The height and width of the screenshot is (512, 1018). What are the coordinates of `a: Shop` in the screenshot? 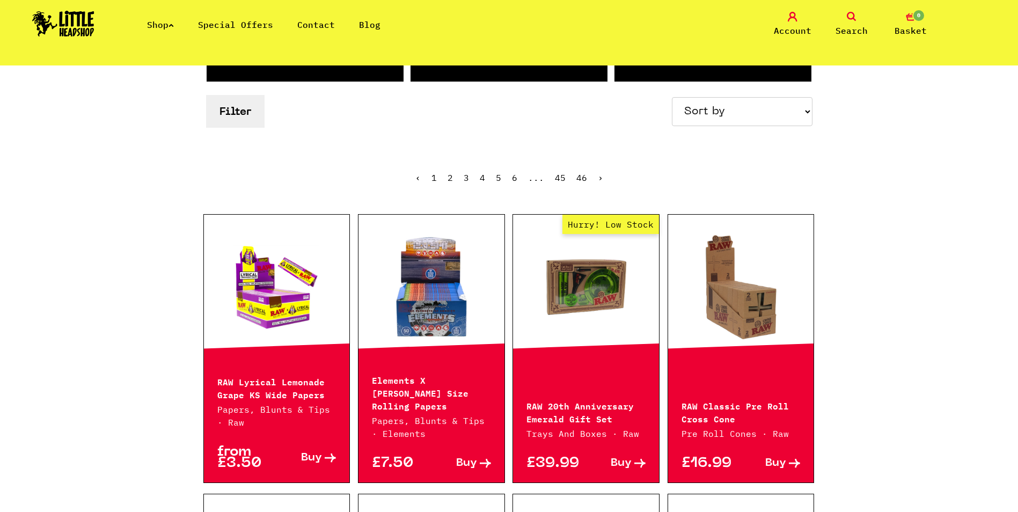 It's located at (160, 25).